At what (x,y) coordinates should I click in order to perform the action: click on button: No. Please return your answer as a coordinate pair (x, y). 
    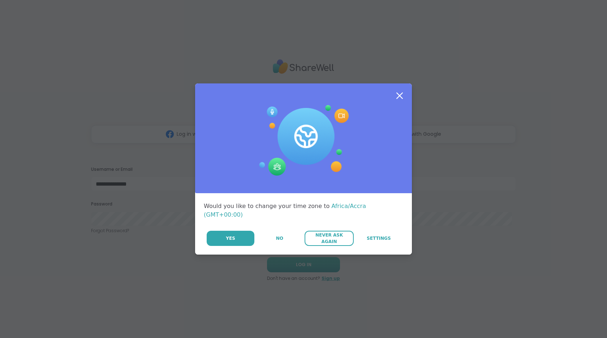
    Looking at the image, I should click on (279, 238).